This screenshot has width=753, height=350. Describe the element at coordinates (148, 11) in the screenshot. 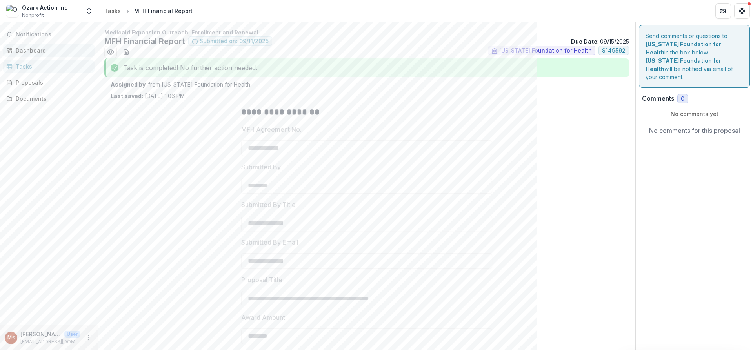

I see `nav: breadcrumb` at that location.